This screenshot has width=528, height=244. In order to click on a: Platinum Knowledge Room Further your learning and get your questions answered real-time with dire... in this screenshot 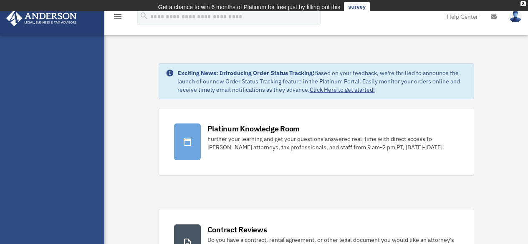, I will do `click(316, 142)`.